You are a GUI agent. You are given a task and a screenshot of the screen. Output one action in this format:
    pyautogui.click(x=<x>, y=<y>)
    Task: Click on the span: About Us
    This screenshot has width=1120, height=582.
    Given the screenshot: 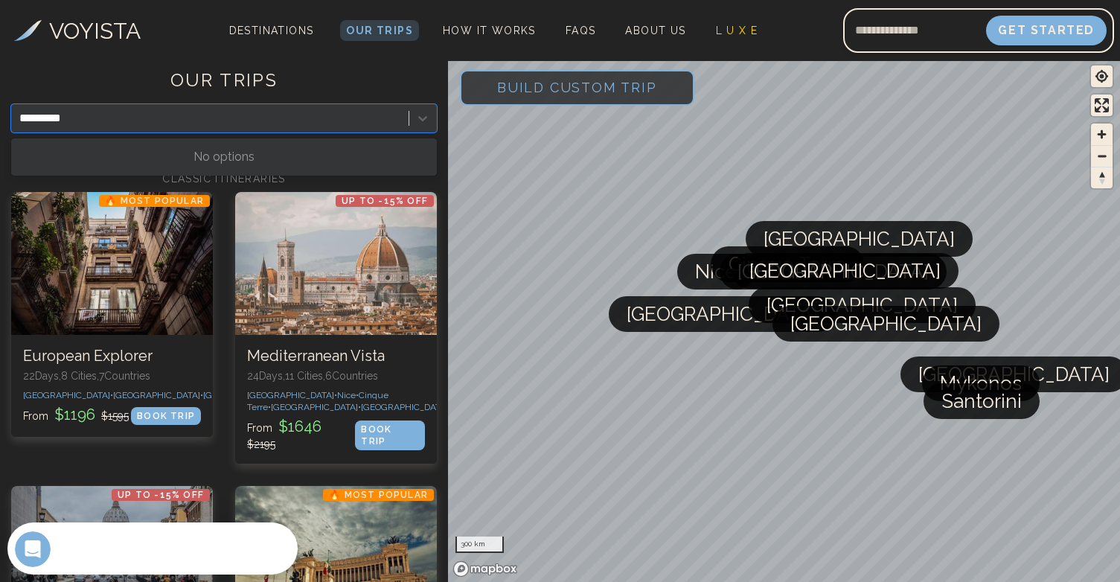 What is the action you would take?
    pyautogui.click(x=655, y=31)
    